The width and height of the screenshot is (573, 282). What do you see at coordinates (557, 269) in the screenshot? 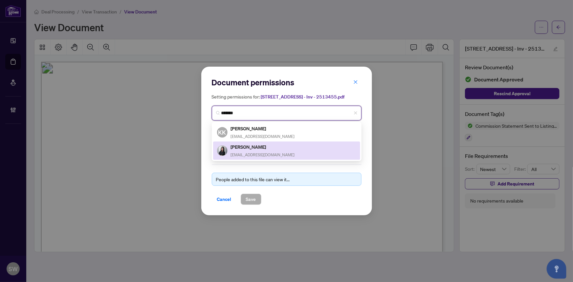
I see `button: Open asap` at bounding box center [557, 269].